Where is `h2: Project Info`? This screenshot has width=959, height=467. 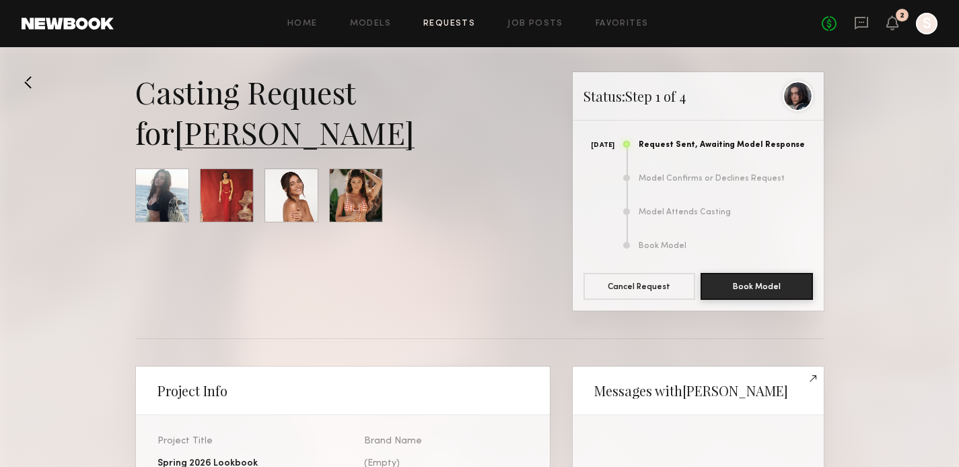 h2: Project Info is located at coordinates (193, 390).